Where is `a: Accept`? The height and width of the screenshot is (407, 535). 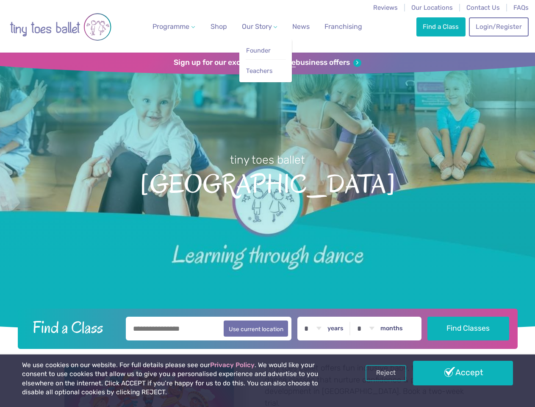
a: Accept is located at coordinates (463, 373).